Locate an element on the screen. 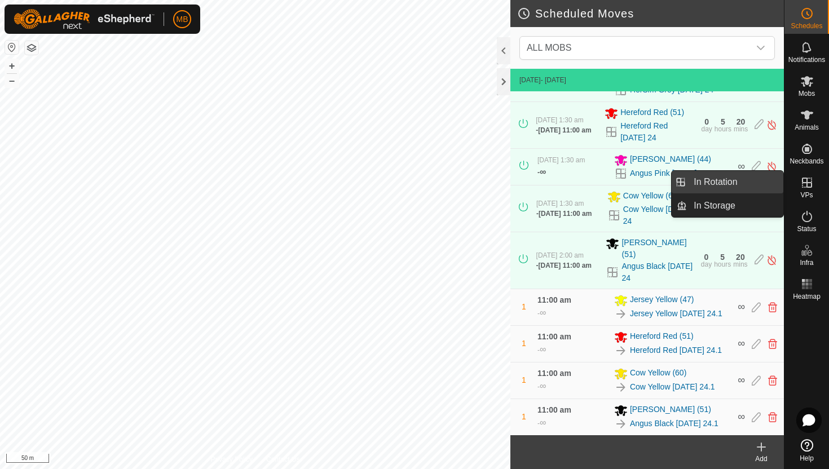  span: Infra is located at coordinates (806, 263).